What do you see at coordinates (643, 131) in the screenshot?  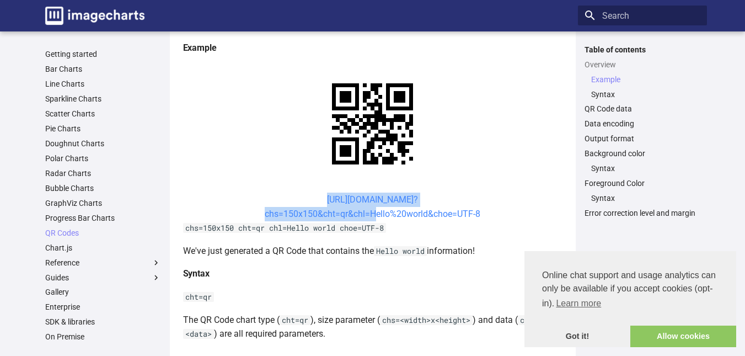 I see `nav: Table of contents` at bounding box center [643, 131].